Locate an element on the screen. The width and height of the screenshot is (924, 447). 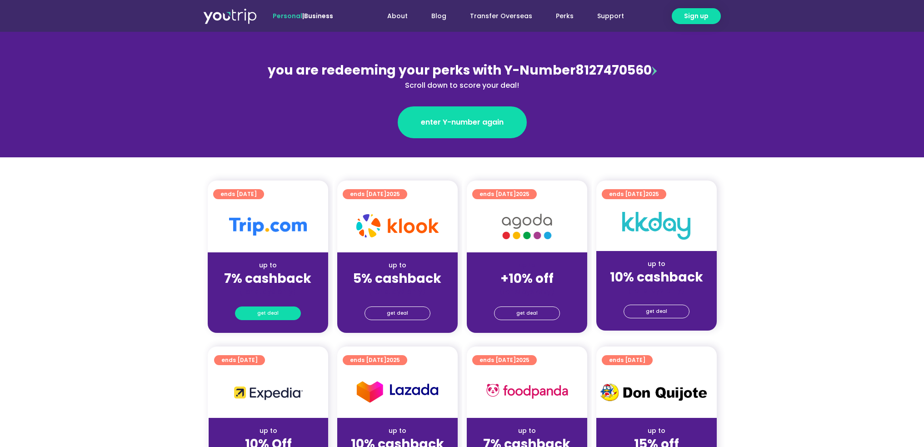
a: Perks is located at coordinates (565, 16).